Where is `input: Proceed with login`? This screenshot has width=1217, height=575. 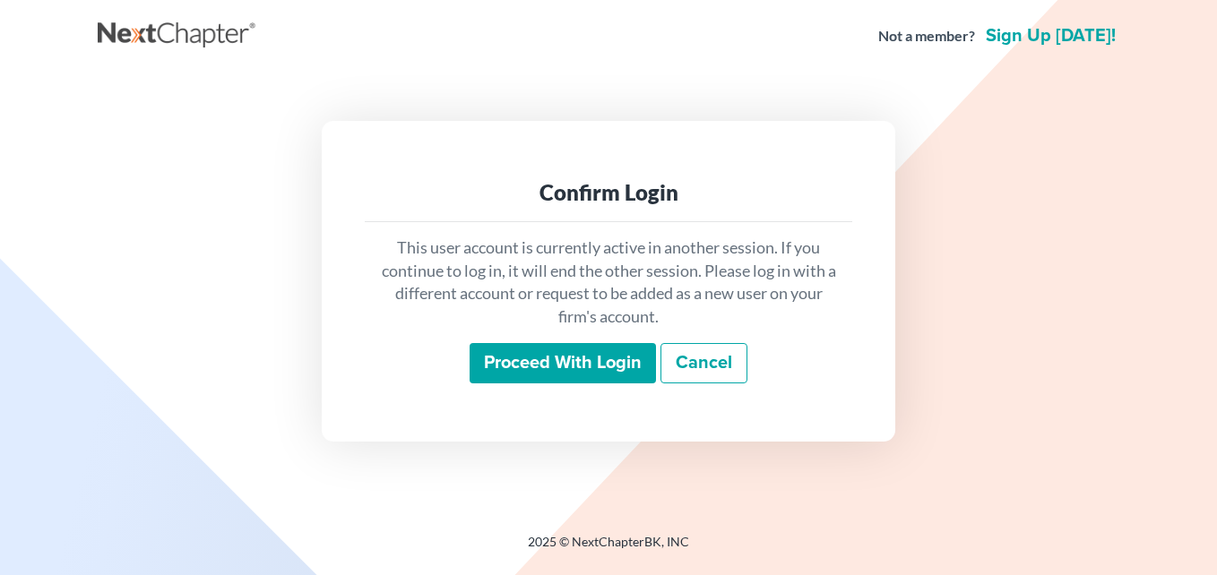 input: Proceed with login is located at coordinates (563, 364).